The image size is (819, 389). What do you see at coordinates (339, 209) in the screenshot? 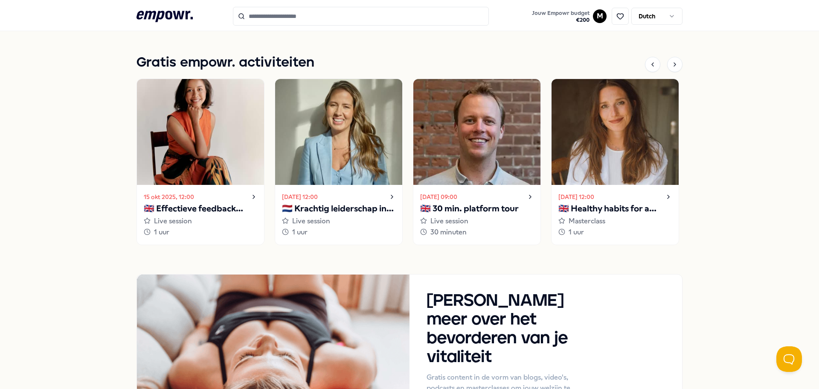
I see `p: 🇳🇱 Krachtig leiderschap in uitdagende situaties` at bounding box center [339, 209].